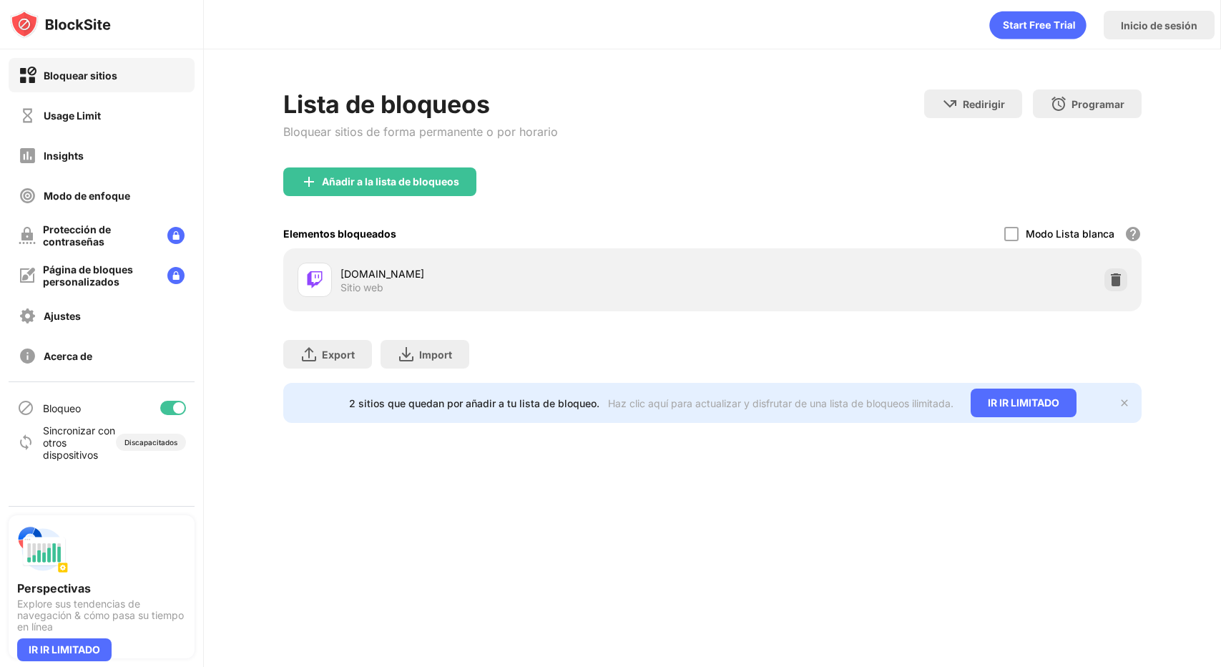  I want to click on div: Bloquear sitios de forma permanente o por horario, so click(420, 132).